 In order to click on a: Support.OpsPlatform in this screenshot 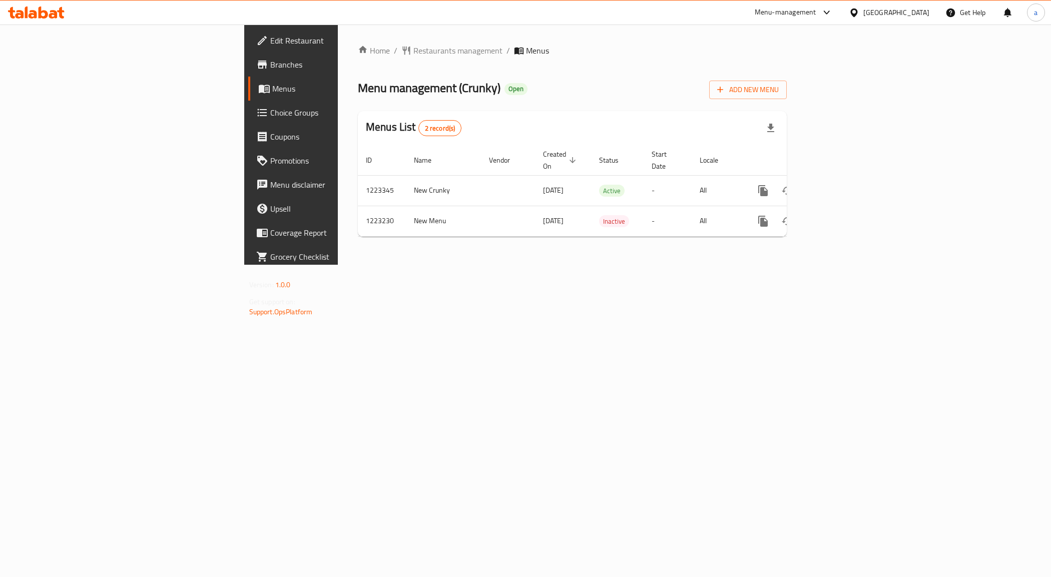, I will do `click(281, 312)`.